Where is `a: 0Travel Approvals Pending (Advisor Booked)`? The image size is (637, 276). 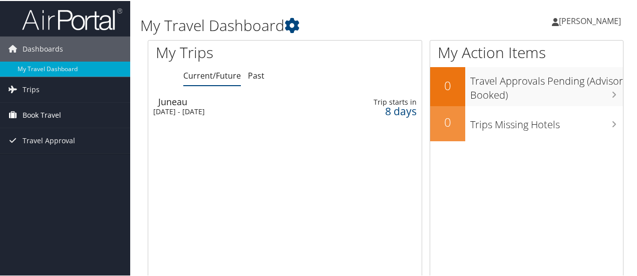
a: 0Travel Approvals Pending (Advisor Booked) is located at coordinates (526, 85).